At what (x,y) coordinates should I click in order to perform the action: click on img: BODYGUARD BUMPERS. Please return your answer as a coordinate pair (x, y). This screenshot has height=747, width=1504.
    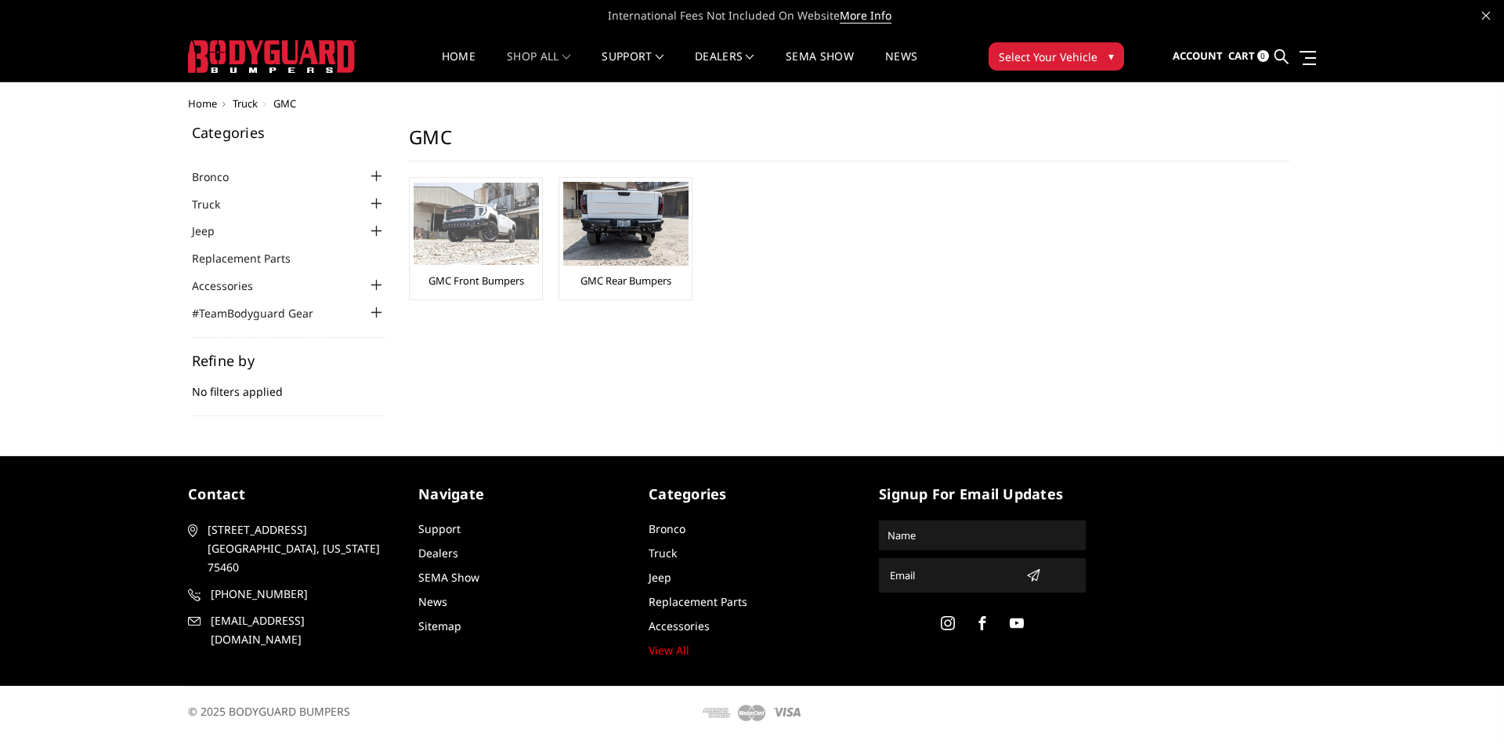
    Looking at the image, I should click on (272, 56).